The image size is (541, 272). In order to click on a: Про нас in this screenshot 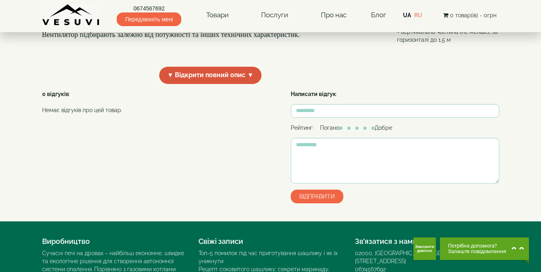, I will do `click(334, 15)`.